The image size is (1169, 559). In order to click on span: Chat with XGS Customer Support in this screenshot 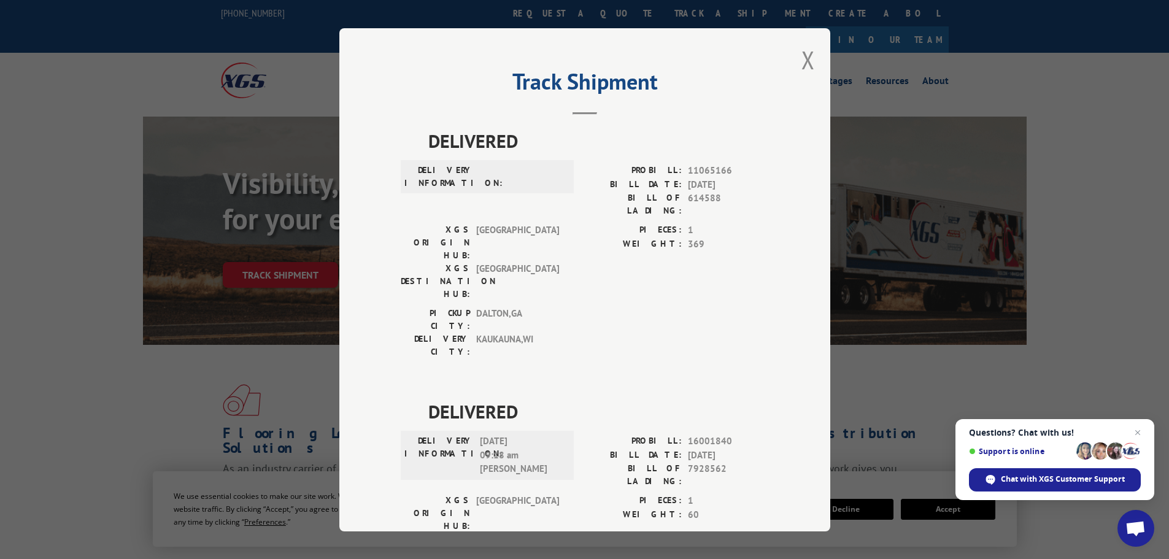, I will do `click(1063, 479)`.